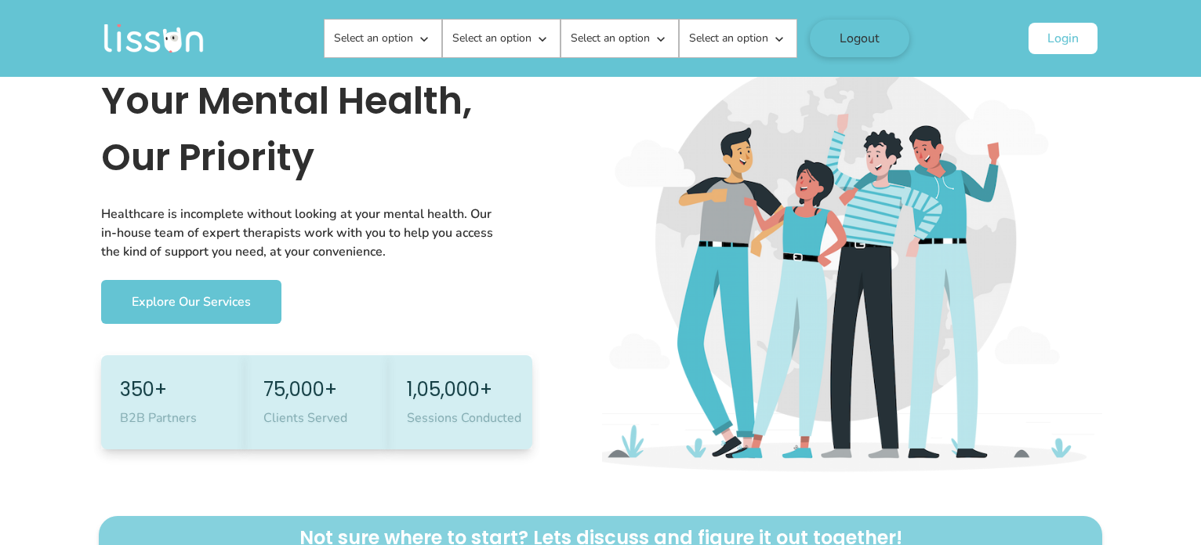 The width and height of the screenshot is (1201, 545). Describe the element at coordinates (324, 418) in the screenshot. I see `p: Clients Served` at that location.